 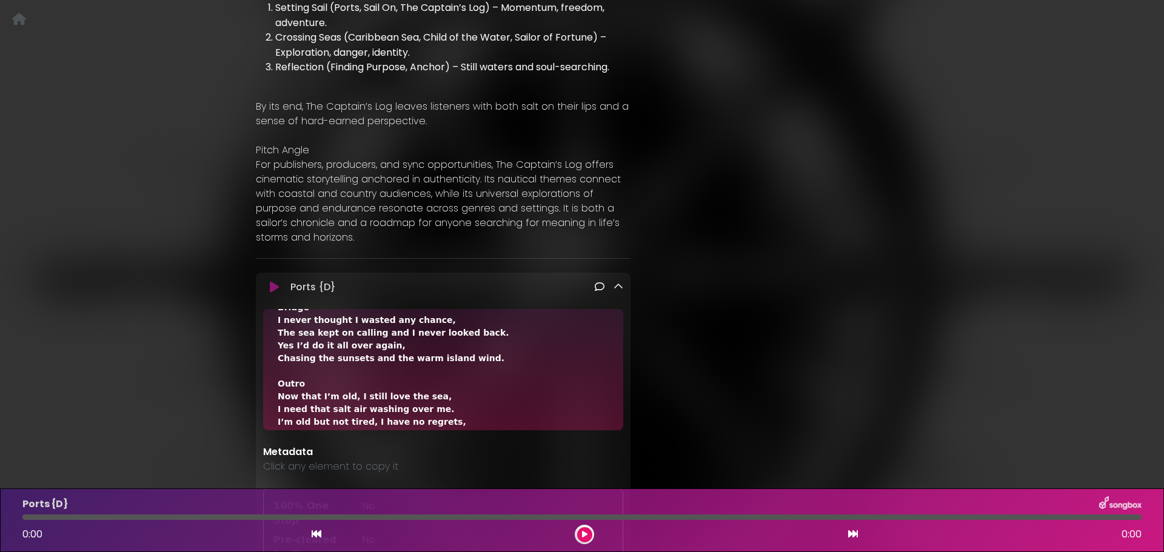 What do you see at coordinates (453, 15) in the screenshot?
I see `li: Setting Sail (Ports, Sail On, The Captain’s Log) – Momentum, freedom, adventure.` at bounding box center [453, 15].